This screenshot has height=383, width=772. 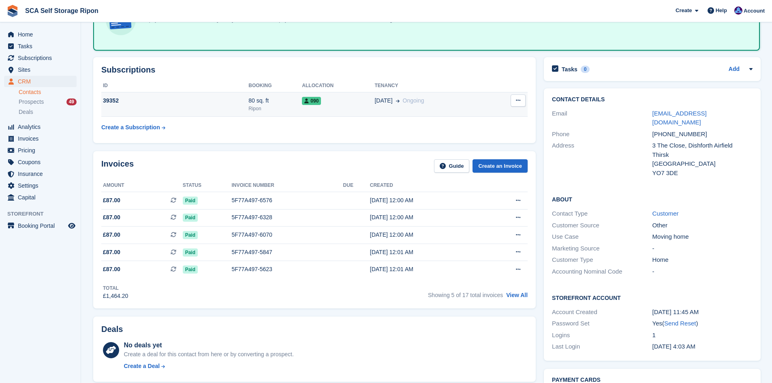 What do you see at coordinates (702, 155) in the screenshot?
I see `div: Thirsk` at bounding box center [702, 155].